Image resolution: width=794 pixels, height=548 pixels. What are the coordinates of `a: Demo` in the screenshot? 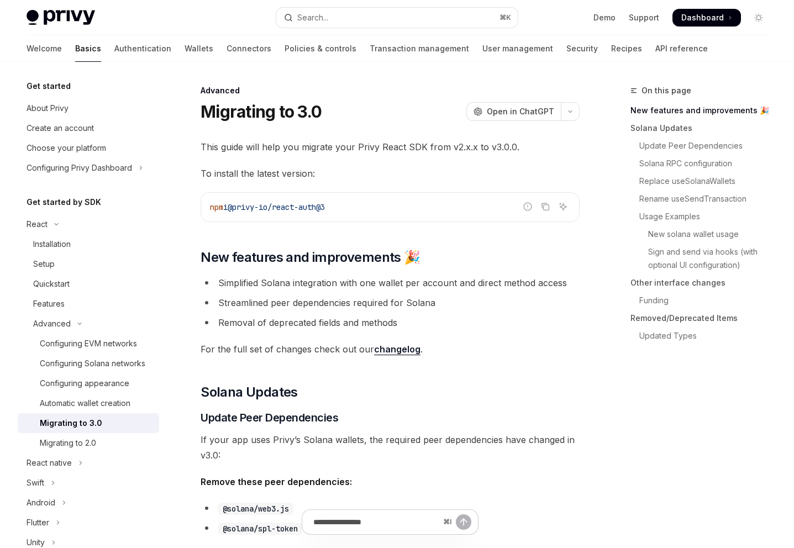 It's located at (605, 18).